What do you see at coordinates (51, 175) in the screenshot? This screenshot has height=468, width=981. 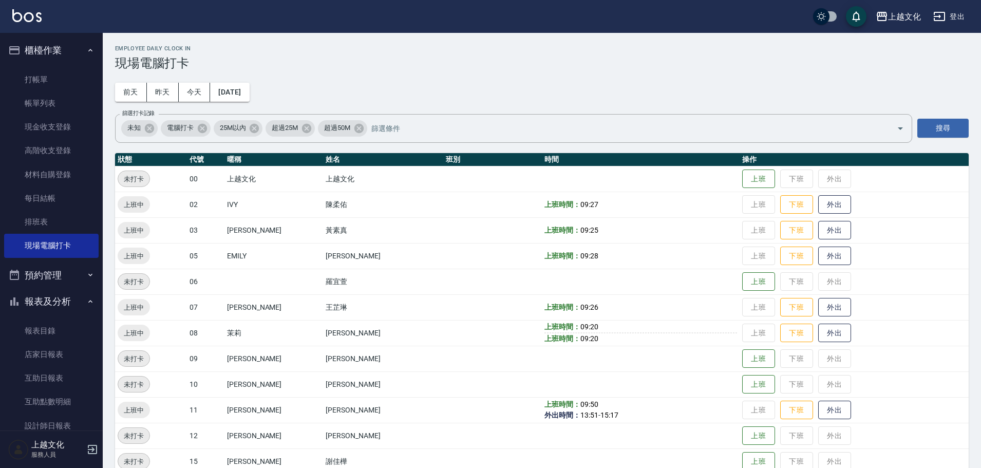 I see `a: 材料自購登錄` at bounding box center [51, 175].